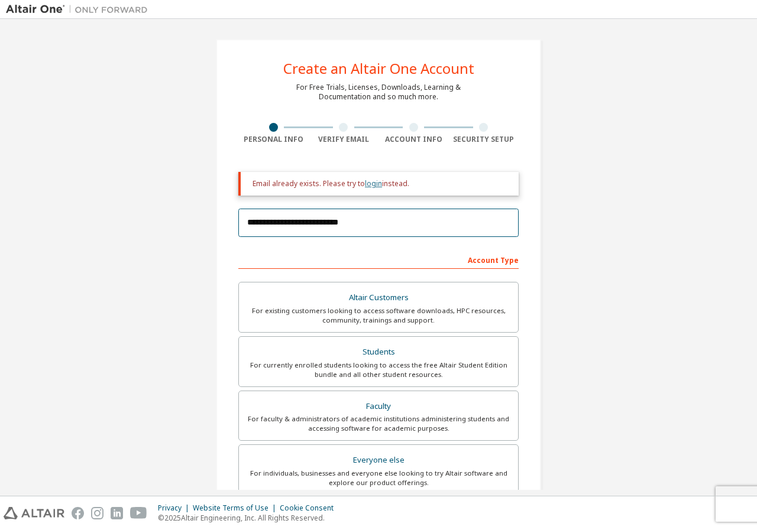 This screenshot has width=757, height=530. Describe the element at coordinates (378, 260) in the screenshot. I see `div: Account Type` at that location.